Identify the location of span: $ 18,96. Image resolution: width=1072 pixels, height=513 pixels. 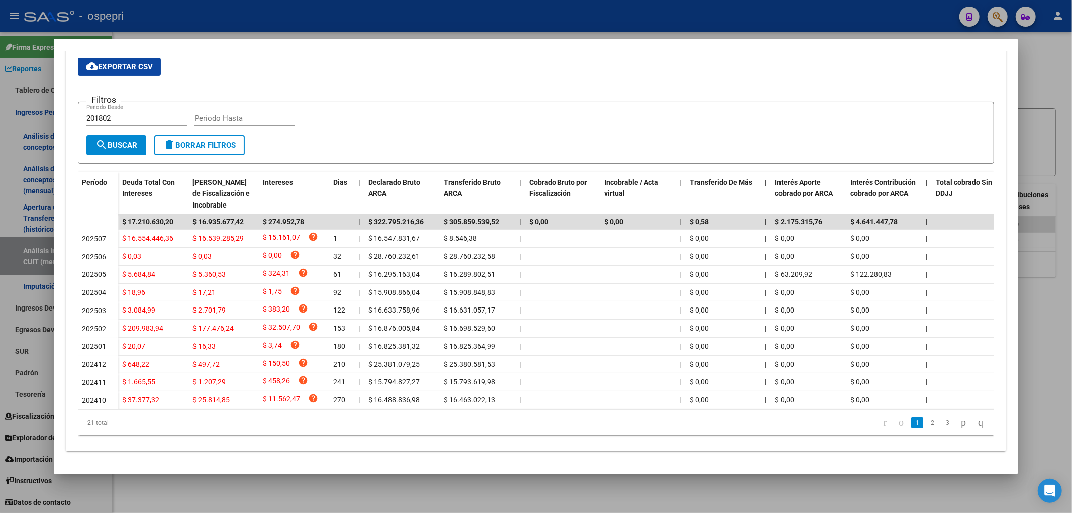
(134, 293).